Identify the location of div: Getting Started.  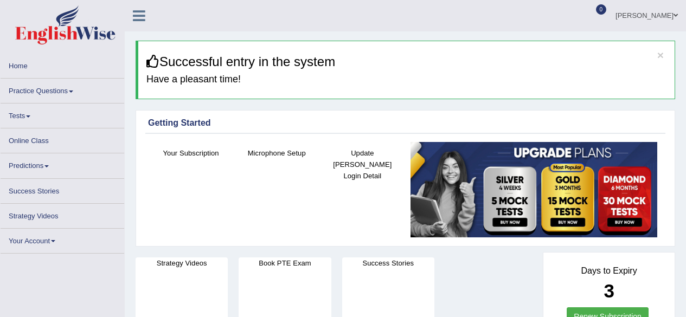
(405, 123).